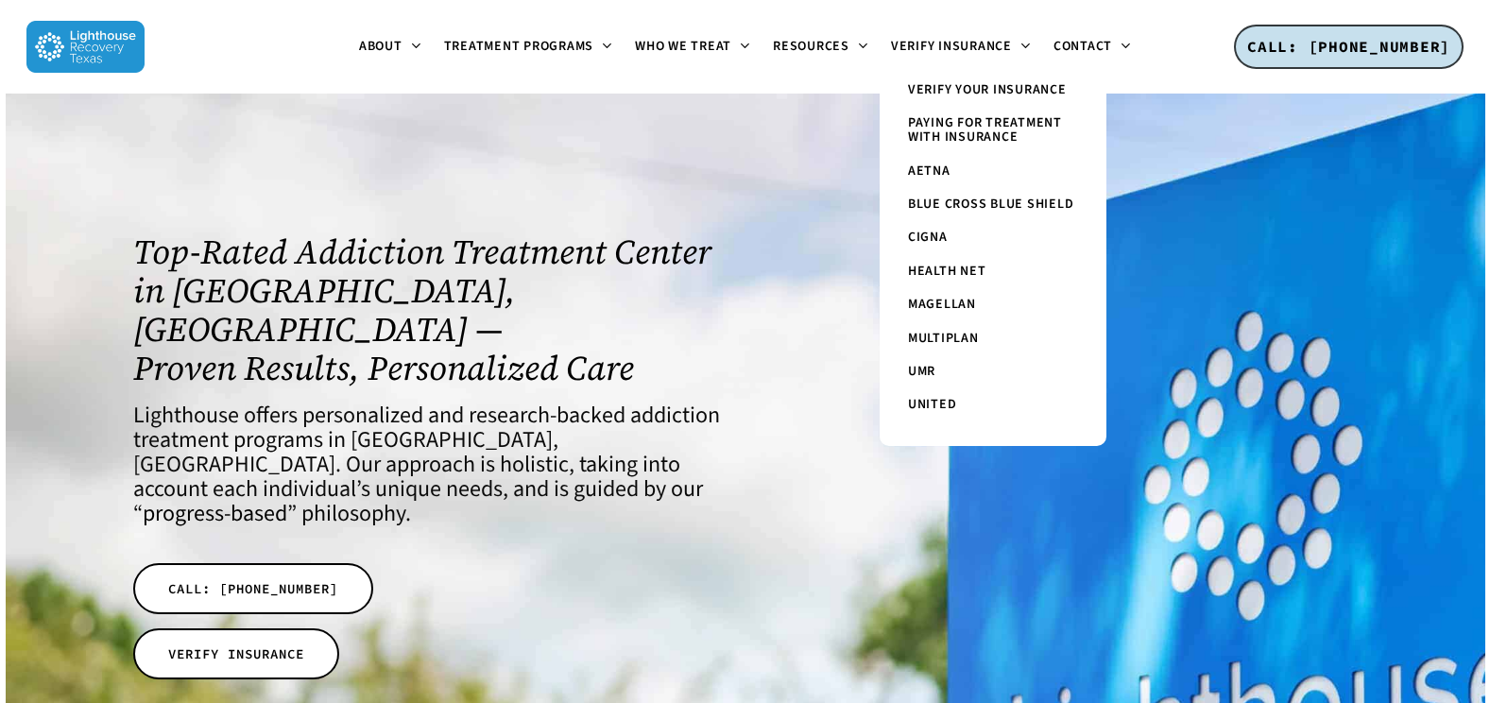  I want to click on a: Contact, so click(1092, 47).